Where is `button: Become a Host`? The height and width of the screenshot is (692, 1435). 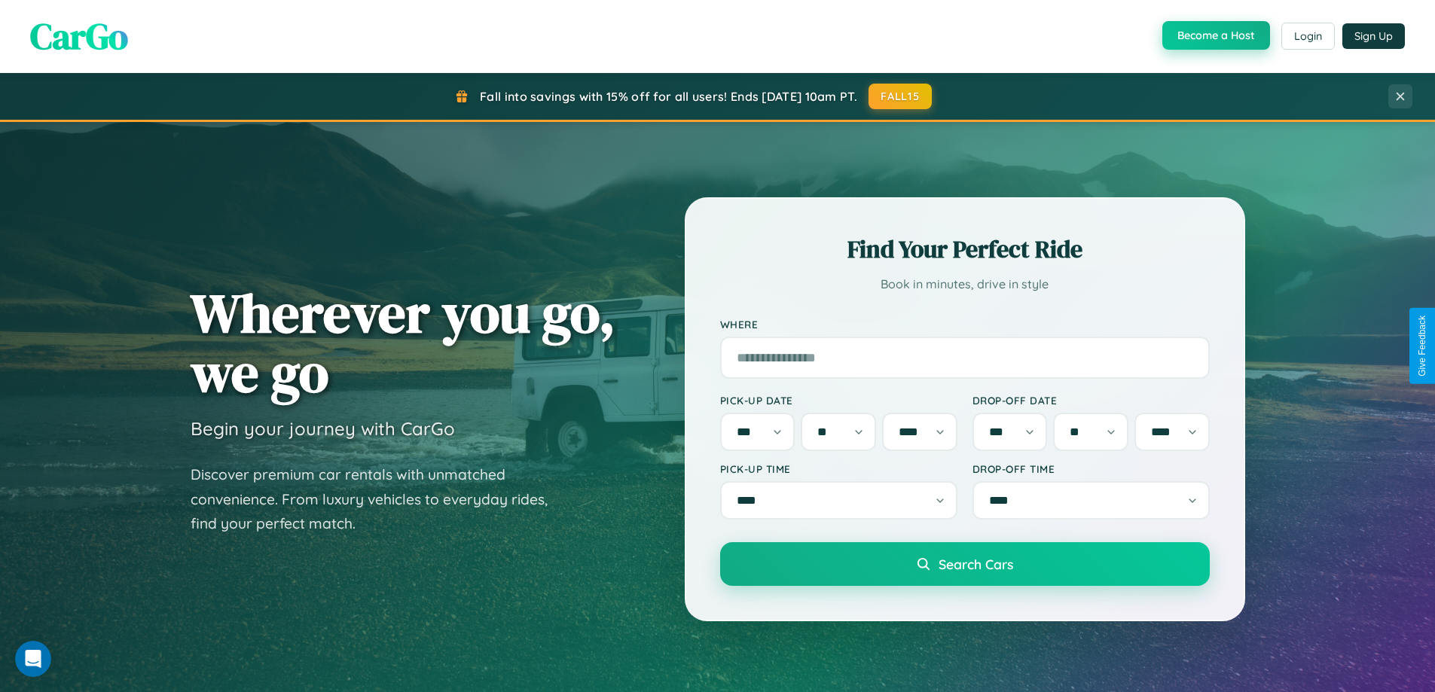
button: Become a Host is located at coordinates (1216, 35).